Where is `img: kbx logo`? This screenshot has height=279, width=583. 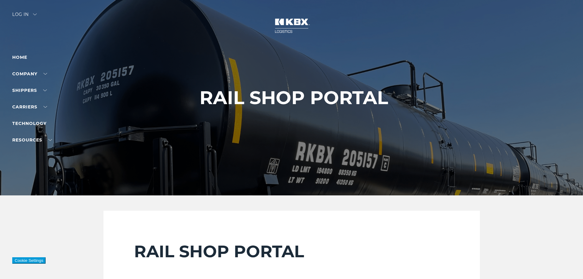
img: kbx logo is located at coordinates (292, 26).